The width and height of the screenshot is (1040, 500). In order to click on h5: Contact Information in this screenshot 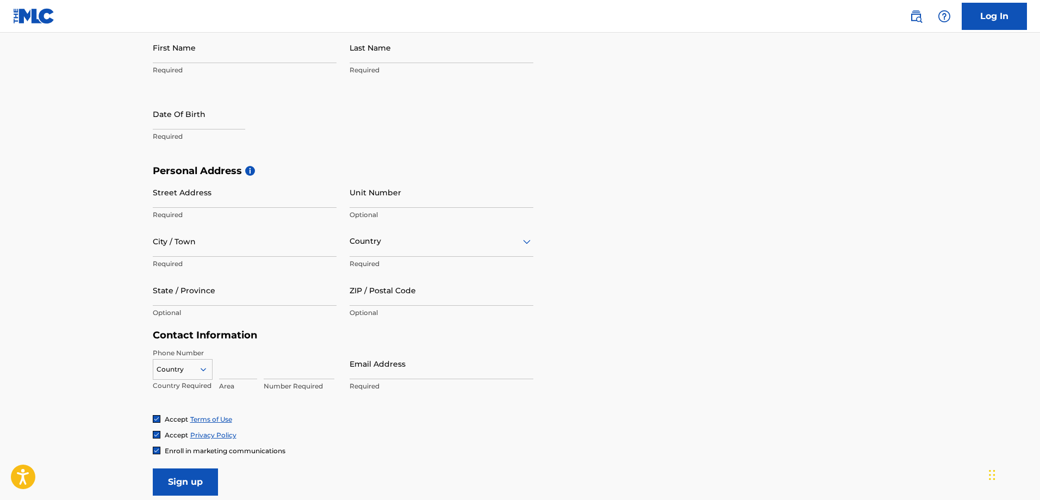, I will do `click(343, 335)`.